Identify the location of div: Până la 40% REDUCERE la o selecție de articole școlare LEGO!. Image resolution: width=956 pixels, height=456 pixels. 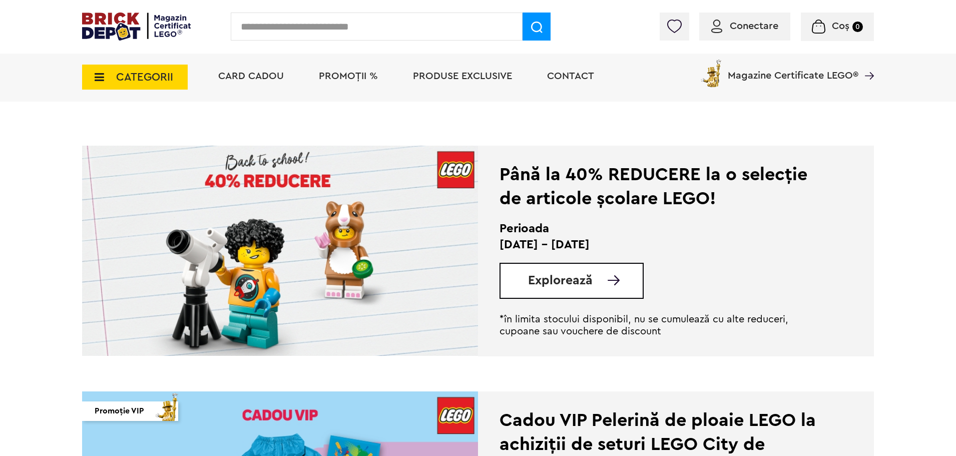
(661, 187).